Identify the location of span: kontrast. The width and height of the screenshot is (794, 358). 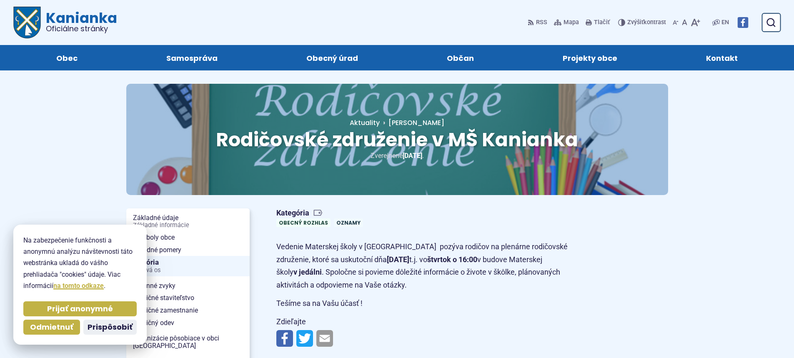
(647, 23).